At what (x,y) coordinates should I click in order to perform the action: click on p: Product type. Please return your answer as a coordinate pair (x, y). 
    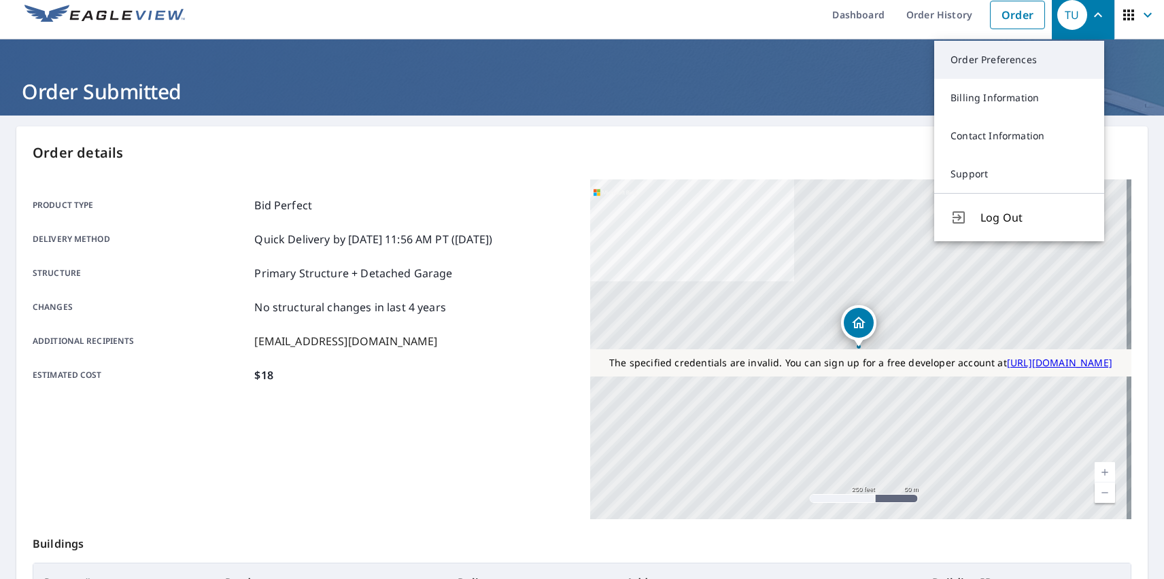
    Looking at the image, I should click on (141, 205).